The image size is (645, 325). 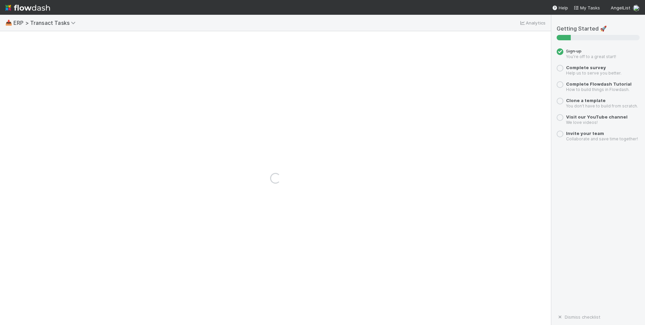 I want to click on img: logo-inverted-e16ddd16eac7371096b0.svg, so click(x=28, y=8).